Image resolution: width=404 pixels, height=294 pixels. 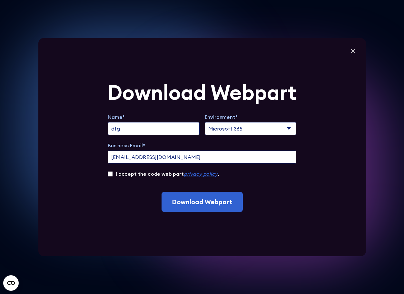 I want to click on div: Chat Widget, so click(x=346, y=256).